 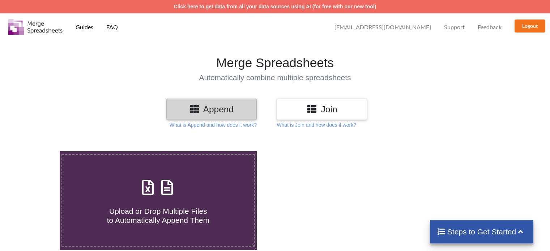 What do you see at coordinates (454, 27) in the screenshot?
I see `span: Support` at bounding box center [454, 27].